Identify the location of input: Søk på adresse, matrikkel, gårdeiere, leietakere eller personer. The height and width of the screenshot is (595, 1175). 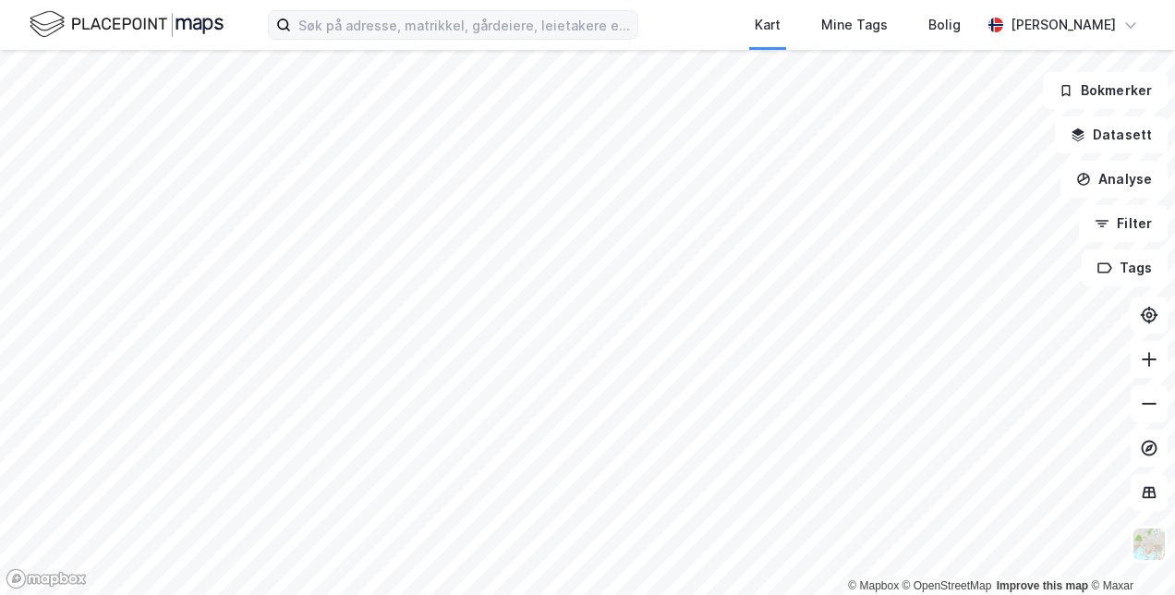
(464, 25).